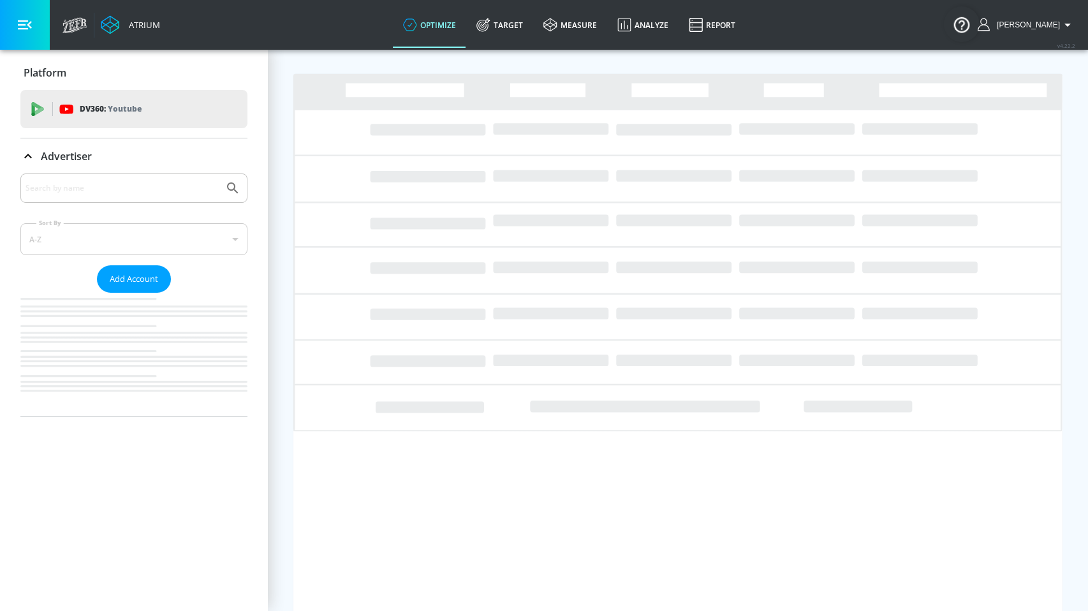 Image resolution: width=1088 pixels, height=611 pixels. What do you see at coordinates (45, 73) in the screenshot?
I see `p: Platform` at bounding box center [45, 73].